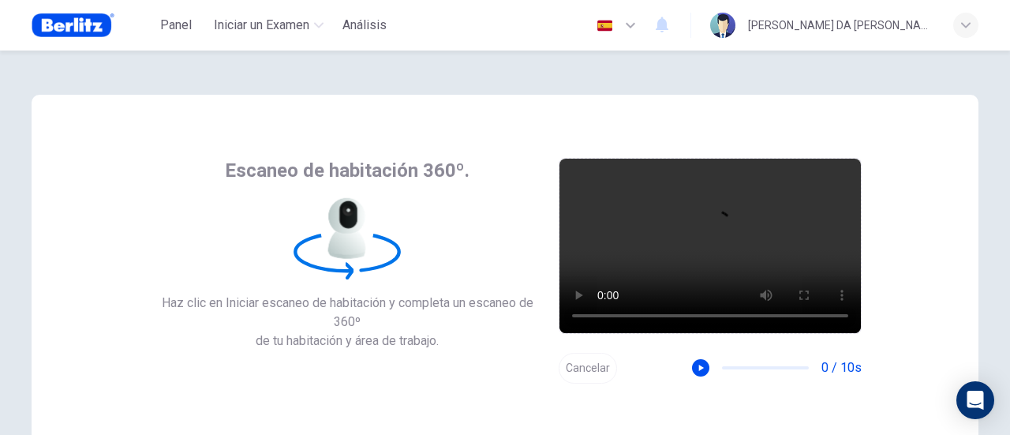  Describe the element at coordinates (73, 25) in the screenshot. I see `img: Berlitz Brasil logo` at that location.